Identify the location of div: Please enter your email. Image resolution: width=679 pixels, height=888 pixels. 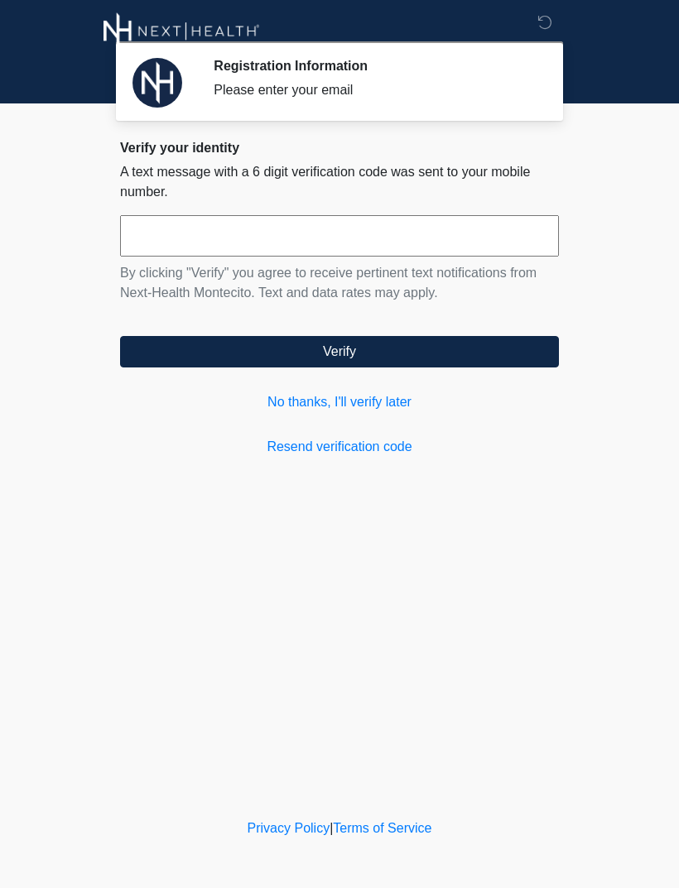
(373, 90).